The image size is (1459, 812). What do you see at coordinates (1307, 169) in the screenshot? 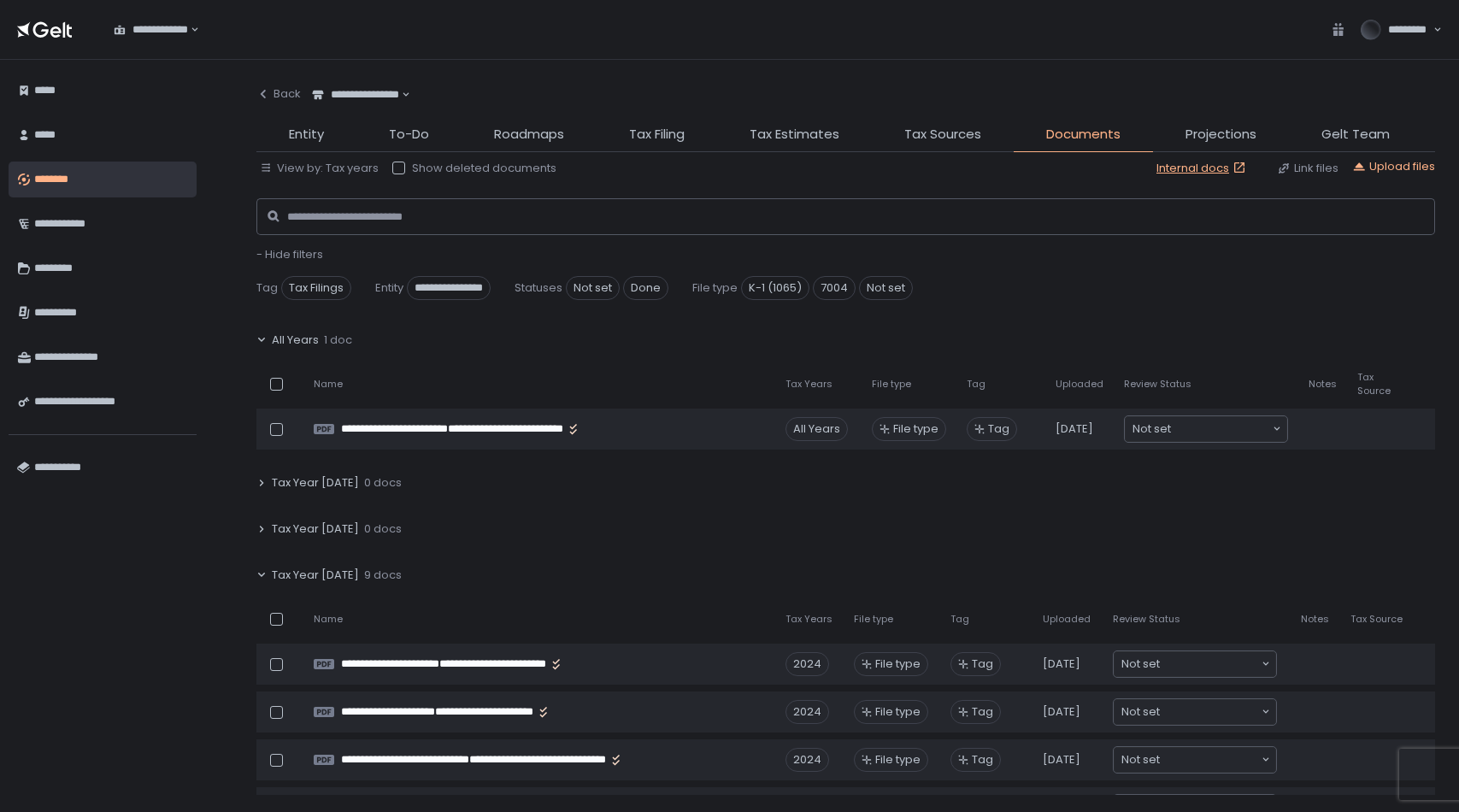
I see `div: Link files` at bounding box center [1307, 169].